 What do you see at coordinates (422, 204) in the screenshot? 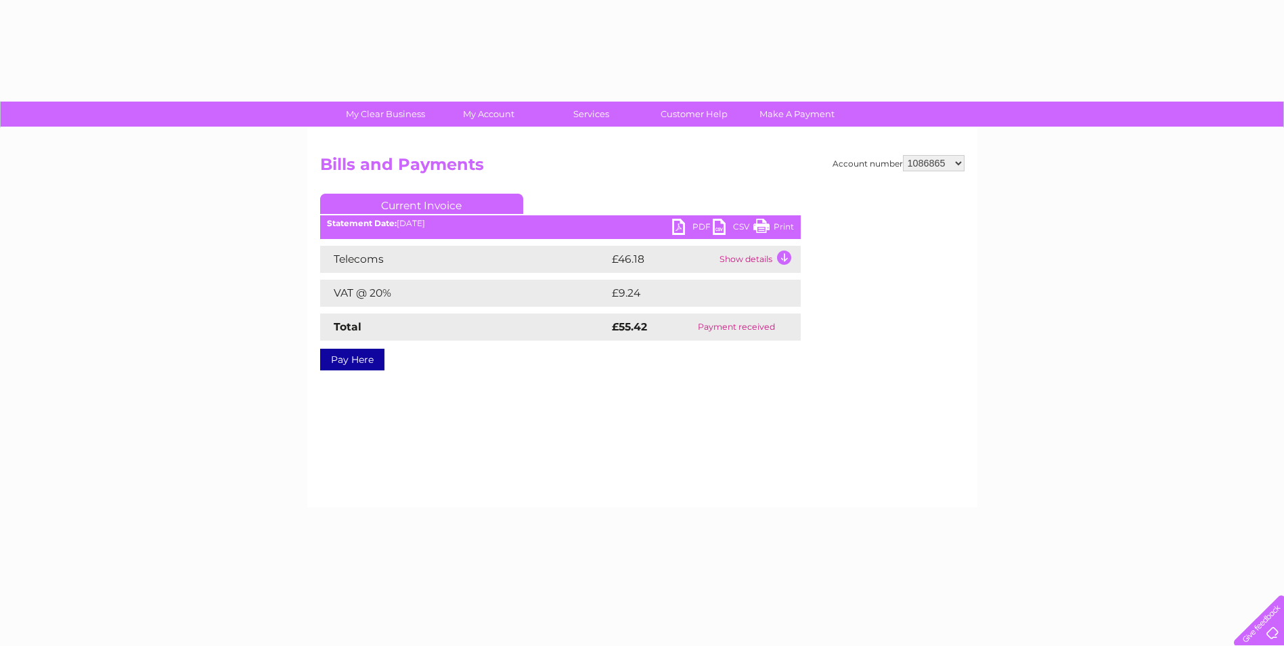
I see `a: Current Invoice` at bounding box center [422, 204].